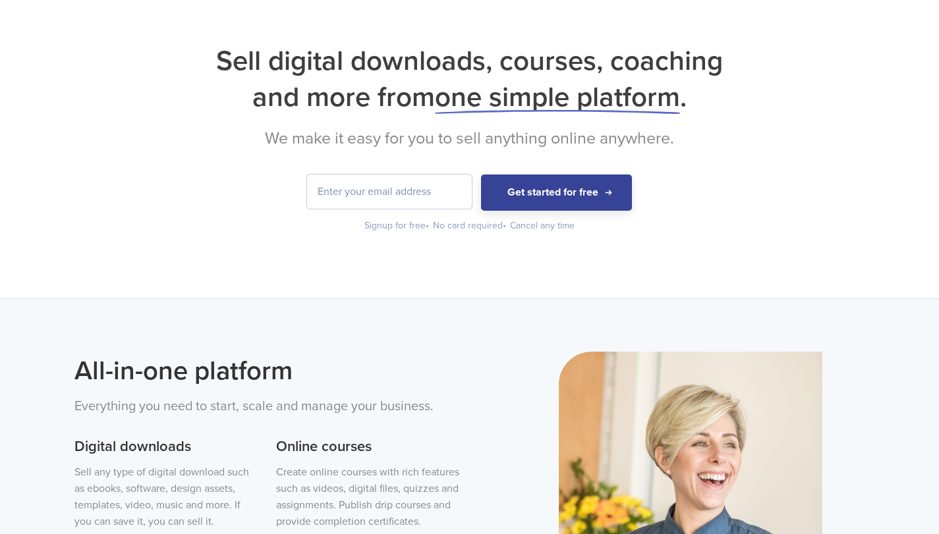  Describe the element at coordinates (542, 226) in the screenshot. I see `div: Cancel any time` at that location.